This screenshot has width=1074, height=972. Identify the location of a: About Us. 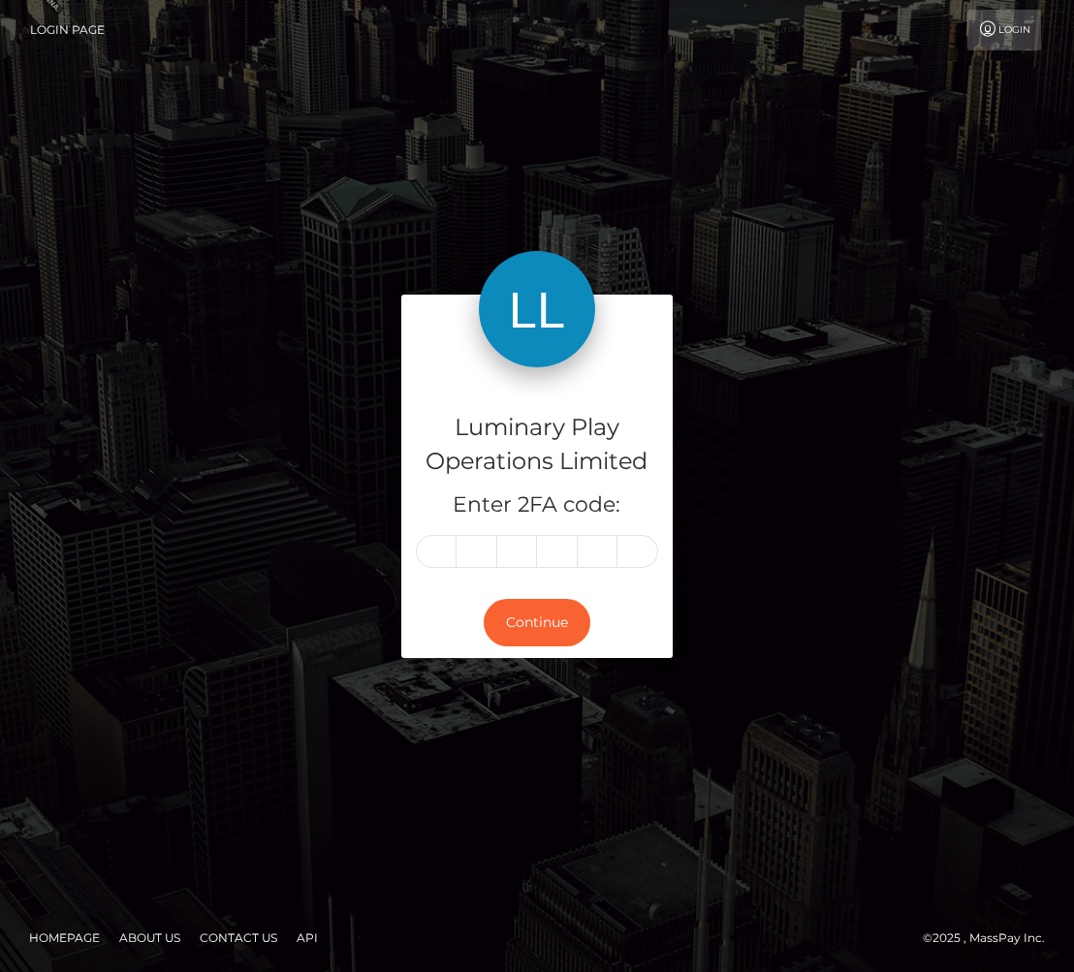
(149, 937).